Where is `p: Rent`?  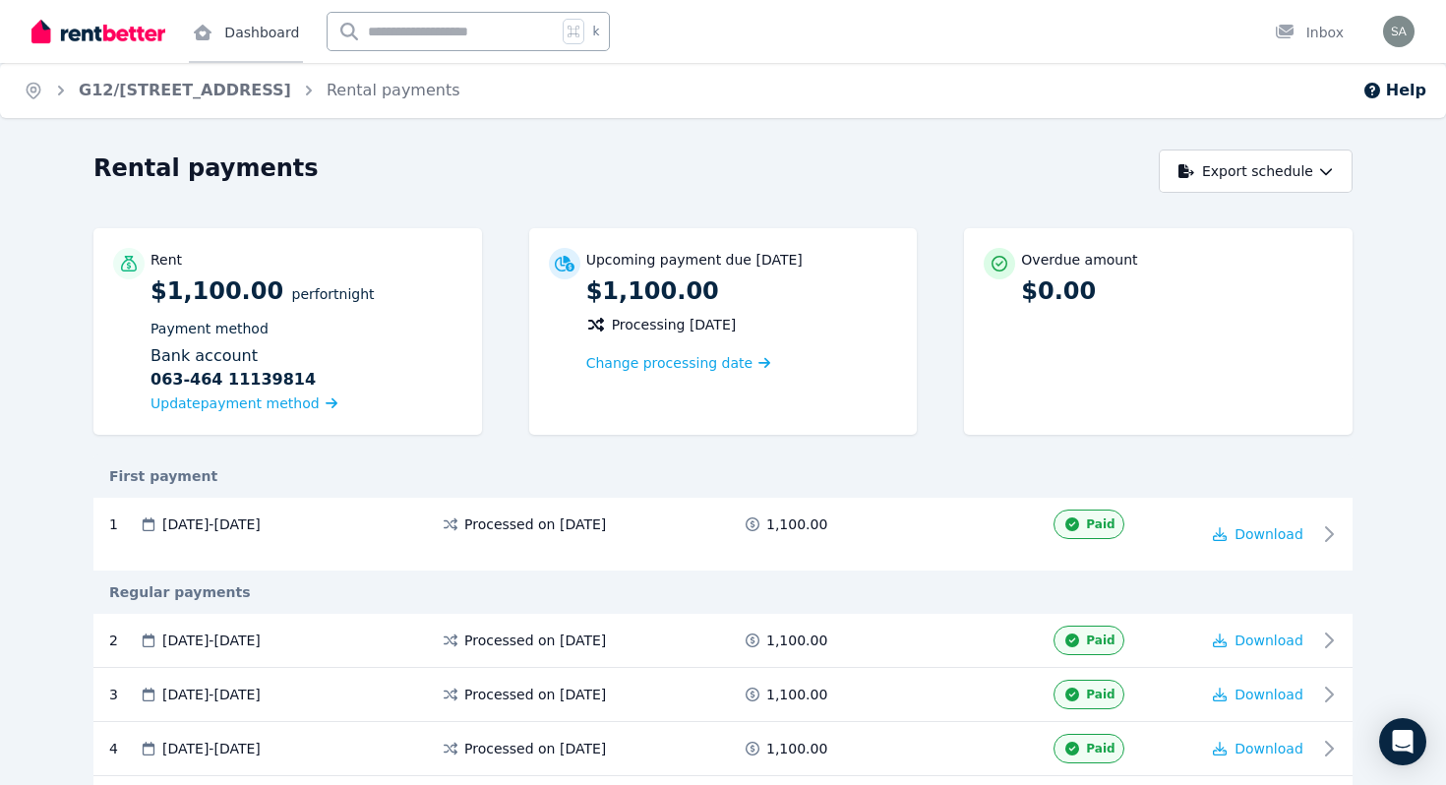
p: Rent is located at coordinates (166, 260).